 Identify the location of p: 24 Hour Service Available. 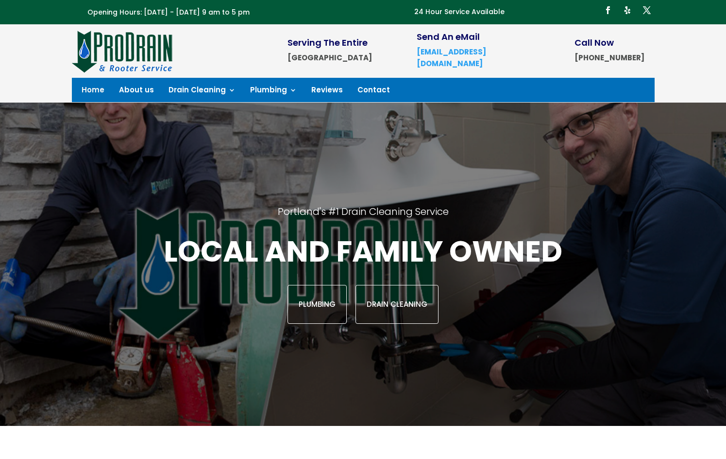
(460, 12).